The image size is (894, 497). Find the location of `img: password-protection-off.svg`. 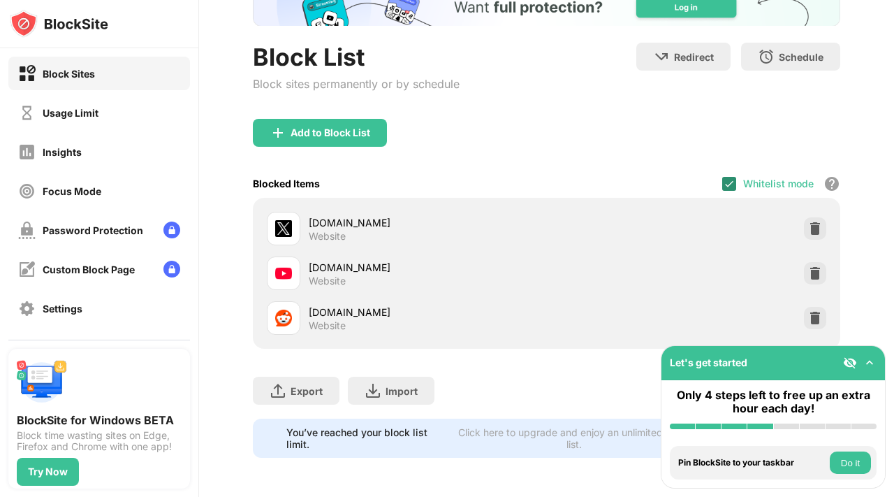

img: password-protection-off.svg is located at coordinates (27, 230).